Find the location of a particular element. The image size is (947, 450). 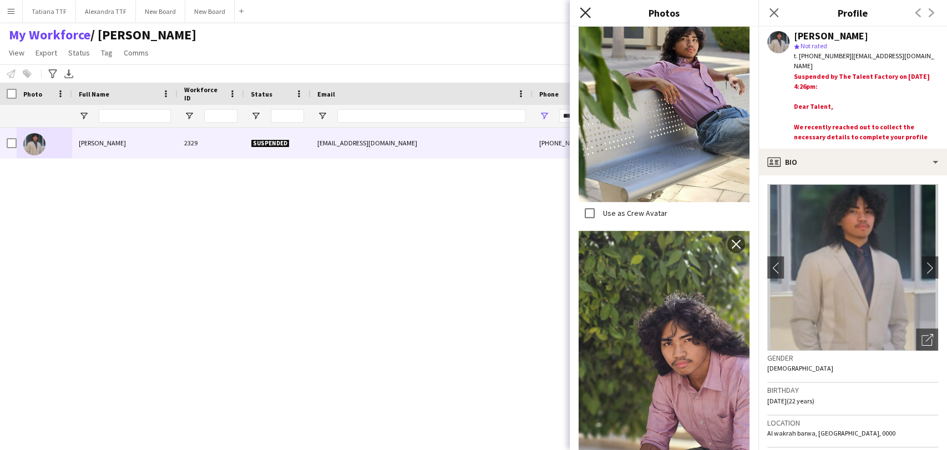

button: Alexandra TTF is located at coordinates (106, 11).